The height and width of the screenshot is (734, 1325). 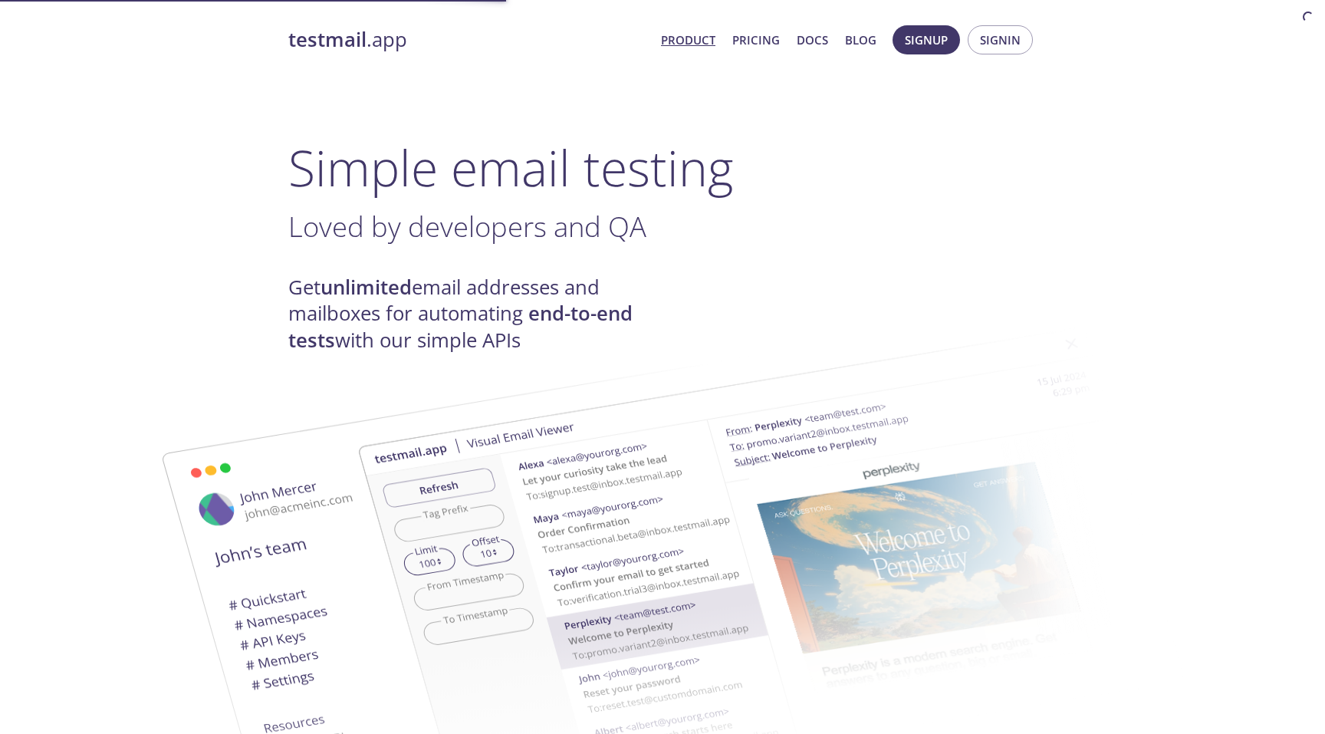 What do you see at coordinates (468, 40) in the screenshot?
I see `a: testmail.app` at bounding box center [468, 40].